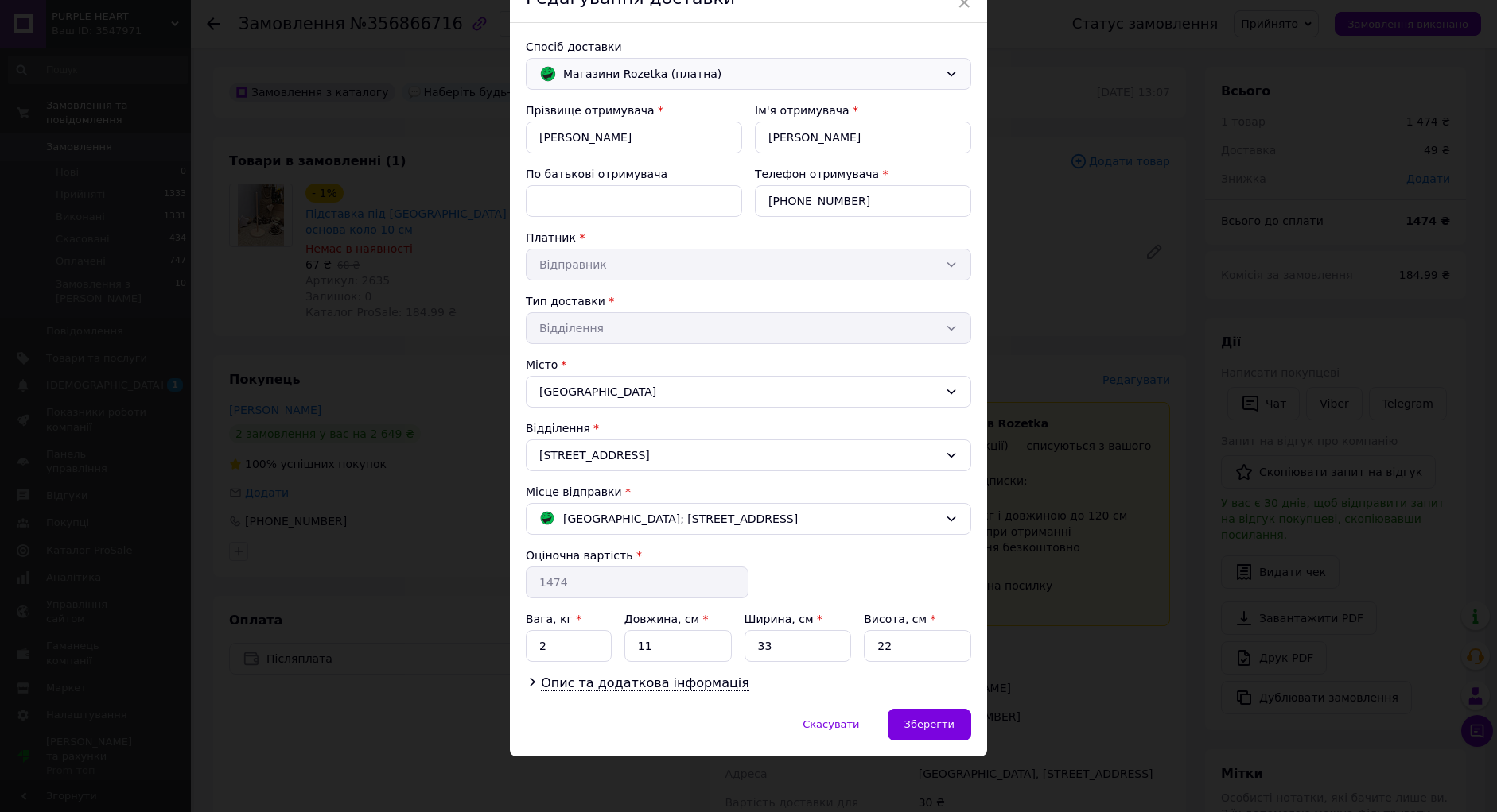 The width and height of the screenshot is (1497, 812). What do you see at coordinates (748, 429) in the screenshot?
I see `div: Відділення` at bounding box center [748, 429].